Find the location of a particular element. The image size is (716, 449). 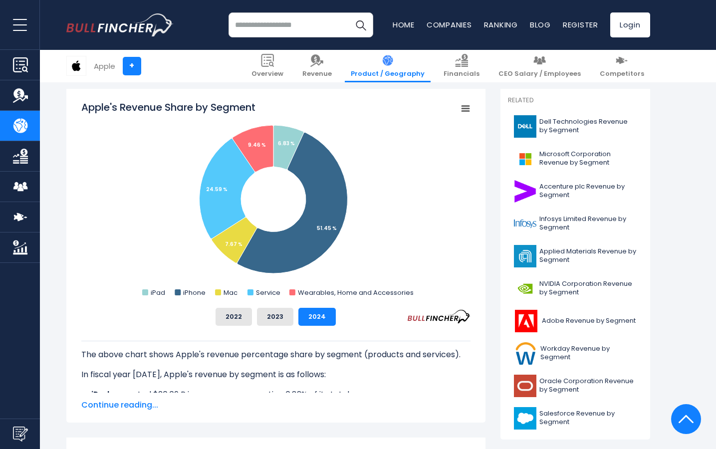

img: bullfincher logo is located at coordinates (120, 25).